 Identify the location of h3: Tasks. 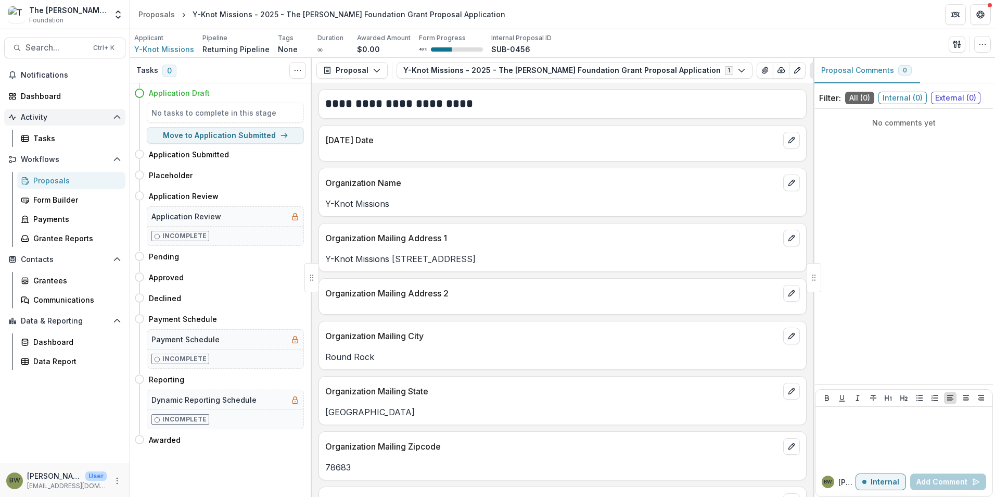
(147, 70).